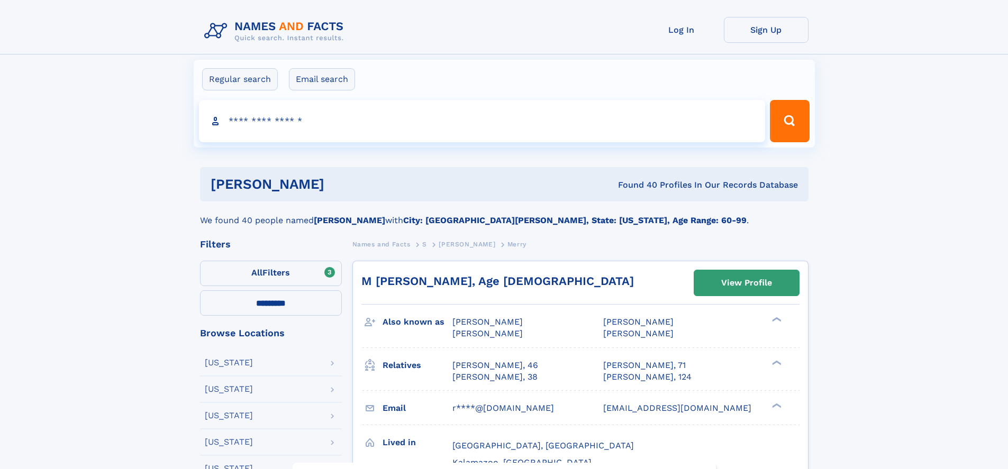 This screenshot has height=469, width=1008. I want to click on span: Merry, so click(517, 244).